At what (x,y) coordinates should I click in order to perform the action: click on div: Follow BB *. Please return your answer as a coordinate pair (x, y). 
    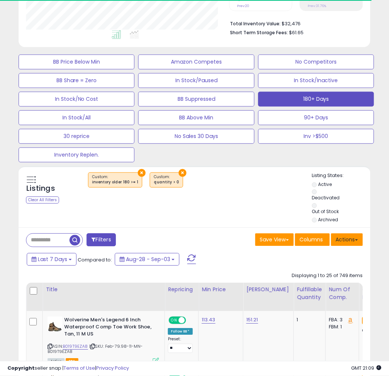
    Looking at the image, I should click on (180, 332).